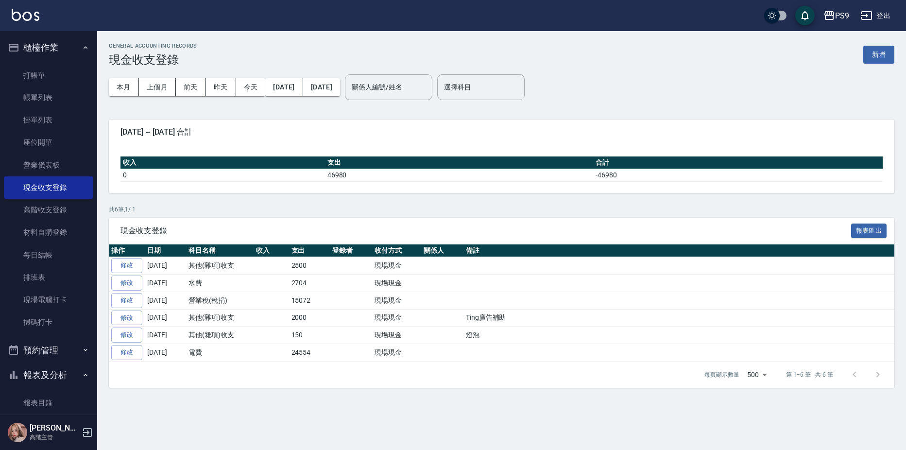 The height and width of the screenshot is (450, 906). Describe the element at coordinates (49, 375) in the screenshot. I see `button: 報表及分析` at that location.